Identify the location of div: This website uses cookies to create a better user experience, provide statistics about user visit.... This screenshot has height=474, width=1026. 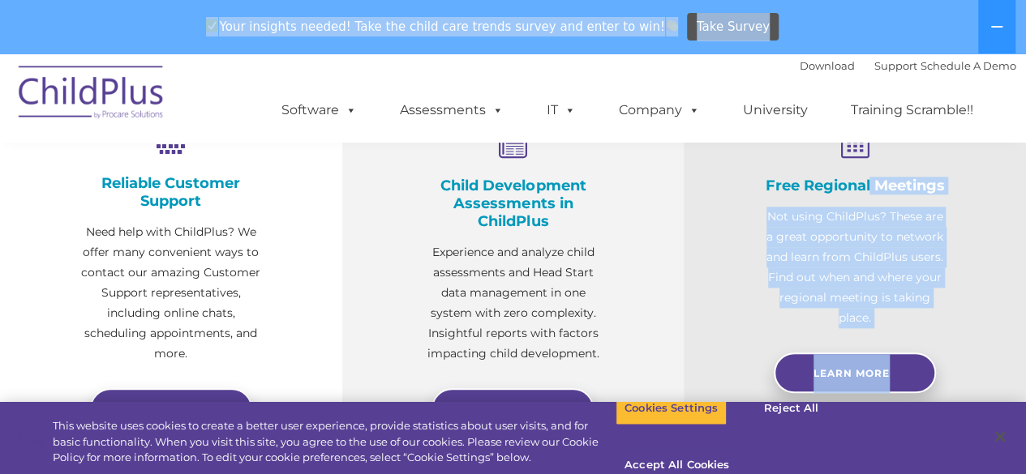
(334, 442).